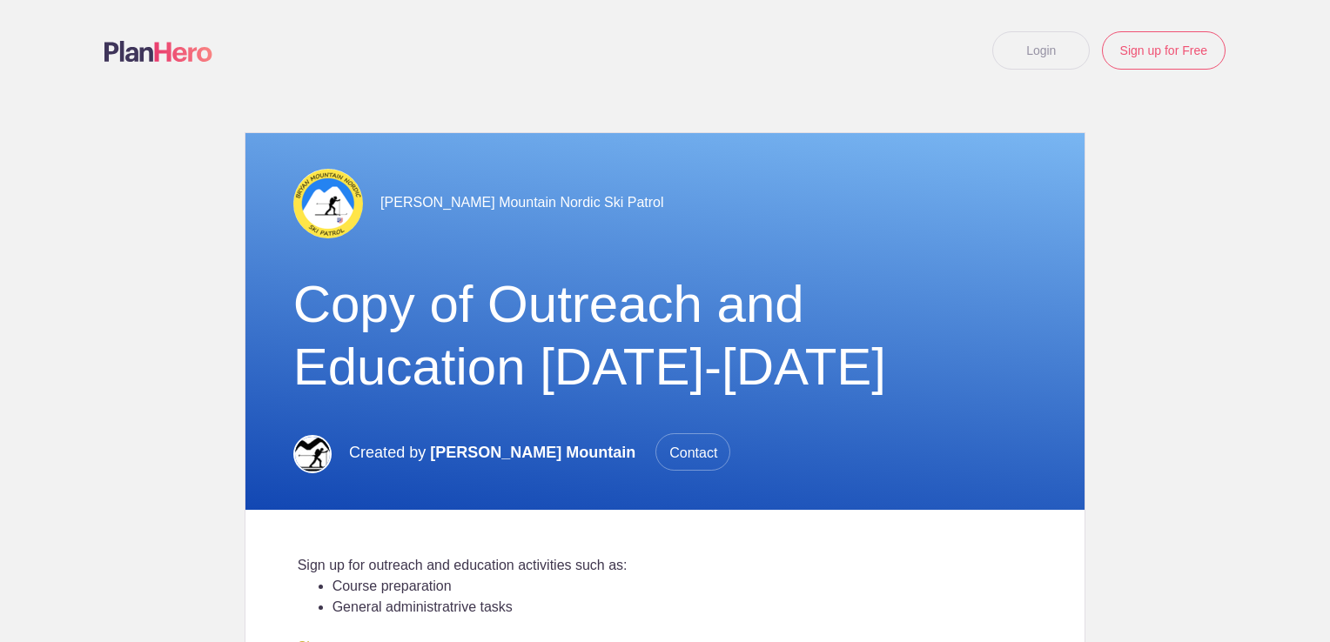 This screenshot has width=1330, height=642. What do you see at coordinates (1041, 50) in the screenshot?
I see `a: Login` at bounding box center [1041, 50].